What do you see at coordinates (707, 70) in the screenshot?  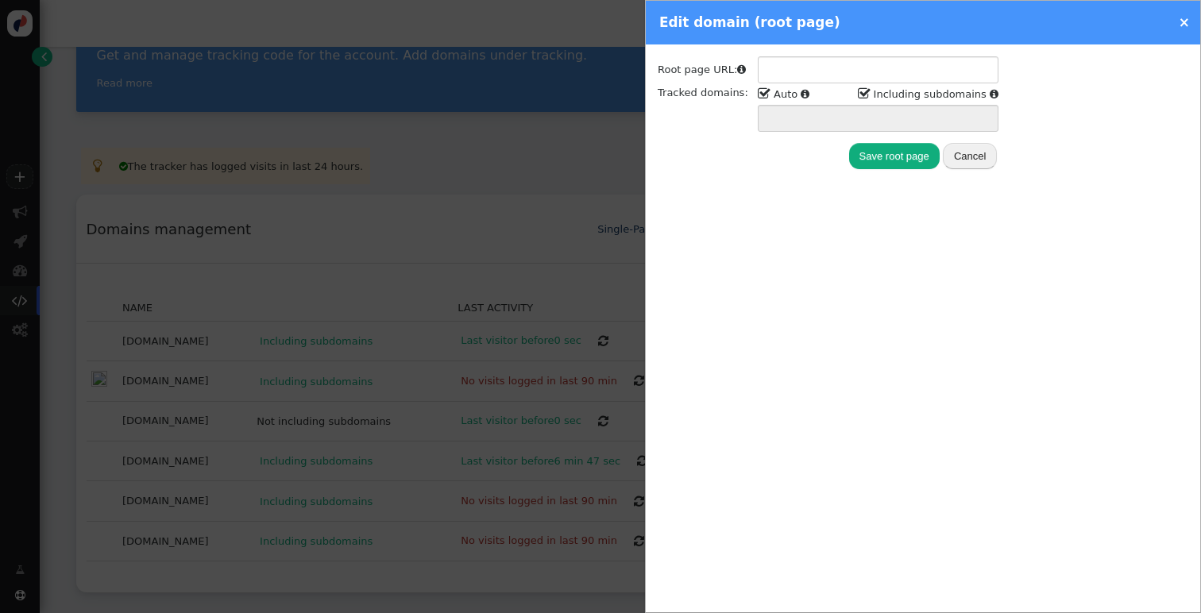 I see `td: Root page URL:` at bounding box center [707, 70].